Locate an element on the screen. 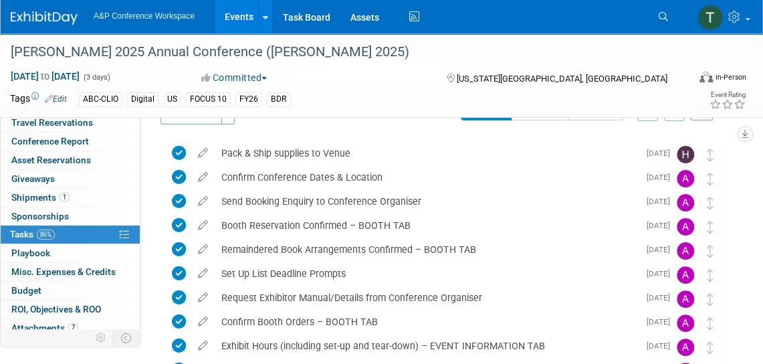 The height and width of the screenshot is (364, 763). div: FOCUS 10 is located at coordinates (208, 99).